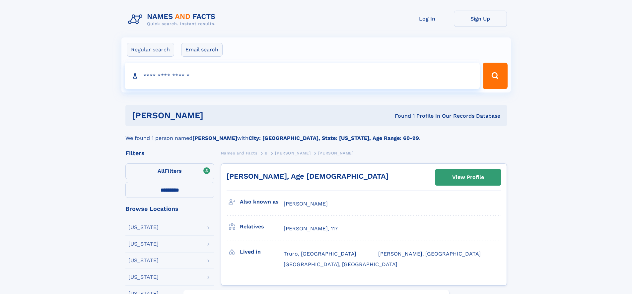  I want to click on h3: Lived in, so click(262, 252).